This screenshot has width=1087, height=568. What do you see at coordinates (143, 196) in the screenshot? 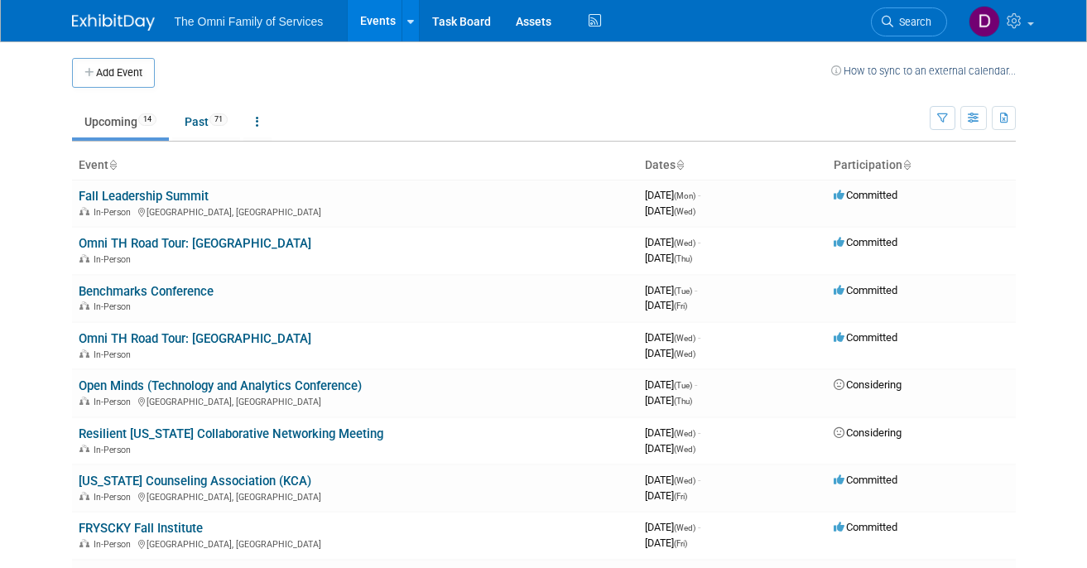
I see `a: Fall Leadership Summit` at bounding box center [143, 196].